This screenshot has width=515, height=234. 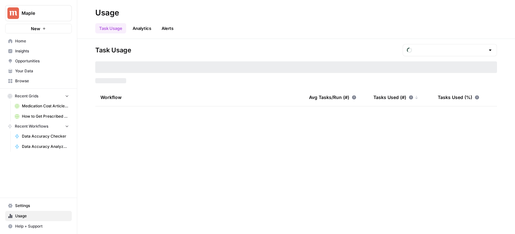 What do you see at coordinates (42, 227) in the screenshot?
I see `span: Help + Support` at bounding box center [42, 227].